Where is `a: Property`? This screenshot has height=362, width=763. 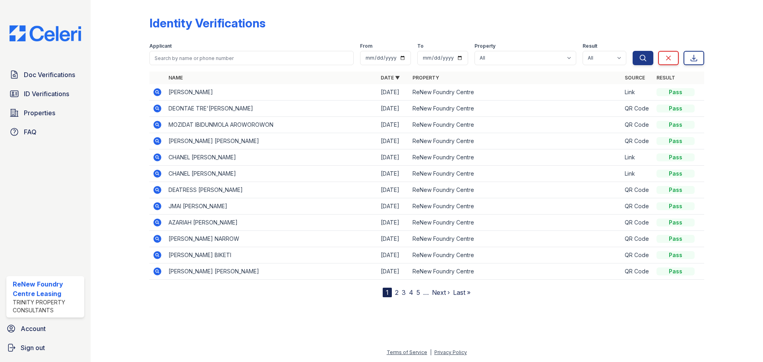
a: Property is located at coordinates (425, 77).